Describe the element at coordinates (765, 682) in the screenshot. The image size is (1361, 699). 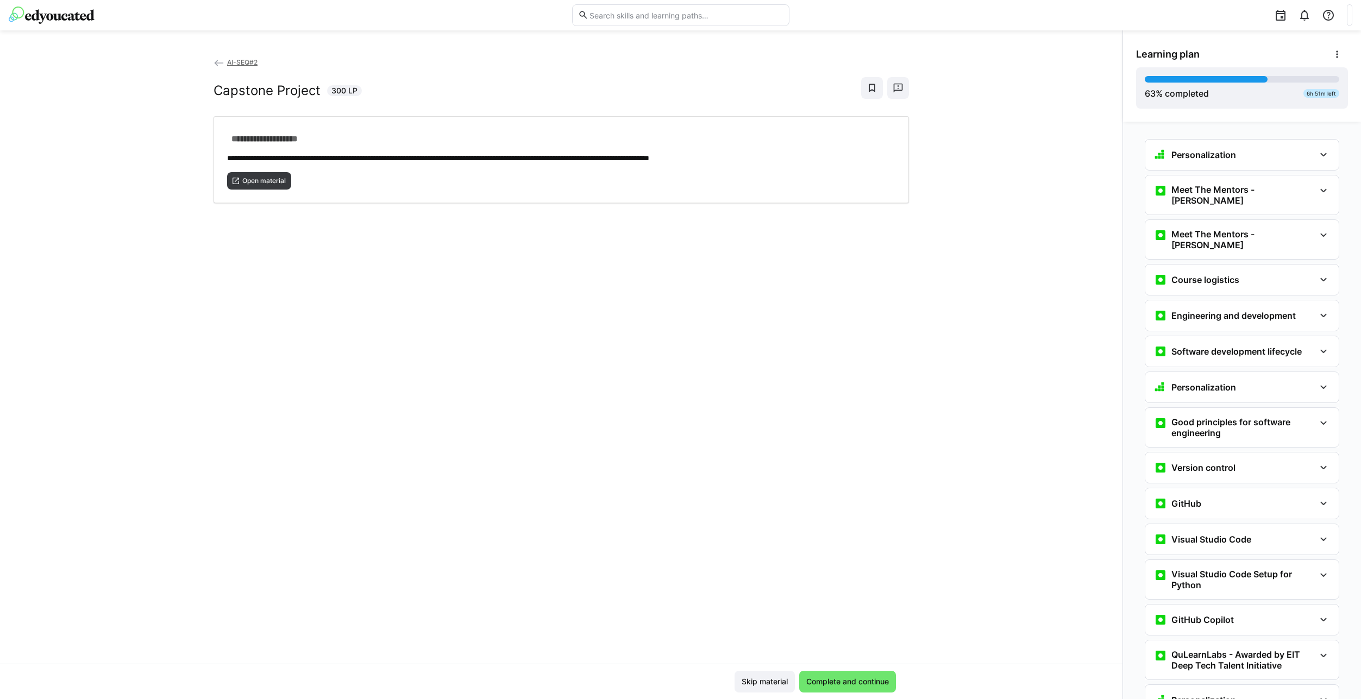
I see `span: Skip material` at that location.